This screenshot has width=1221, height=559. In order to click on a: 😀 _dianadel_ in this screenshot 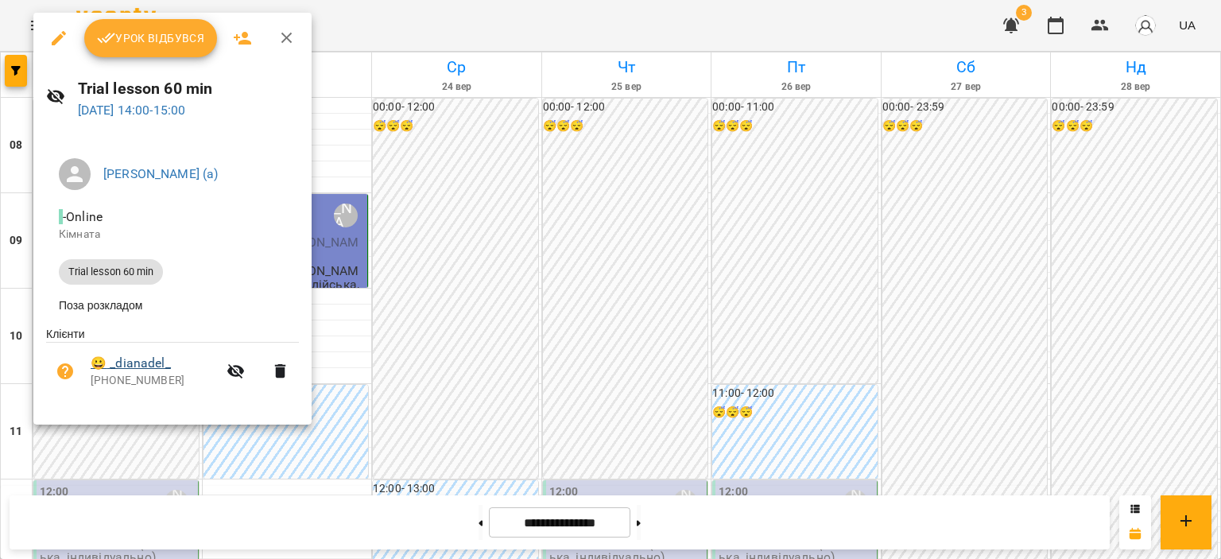, I will do `click(130, 363)`.